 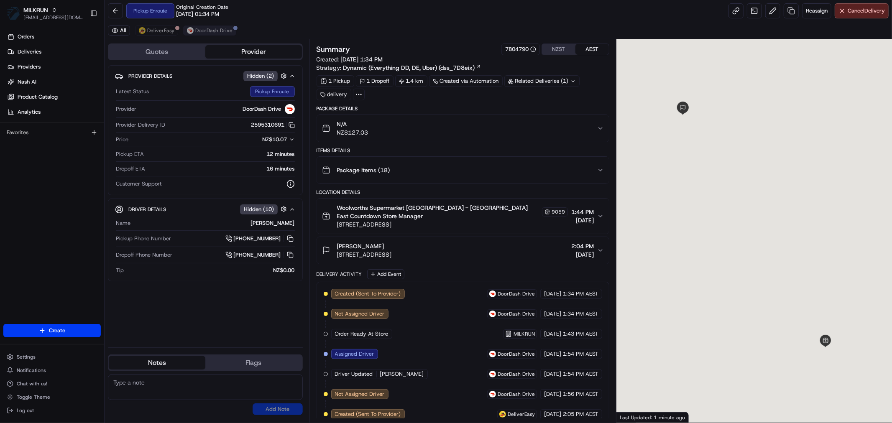 What do you see at coordinates (581, 414) in the screenshot?
I see `span: 2:05 PM AEST` at bounding box center [581, 414].